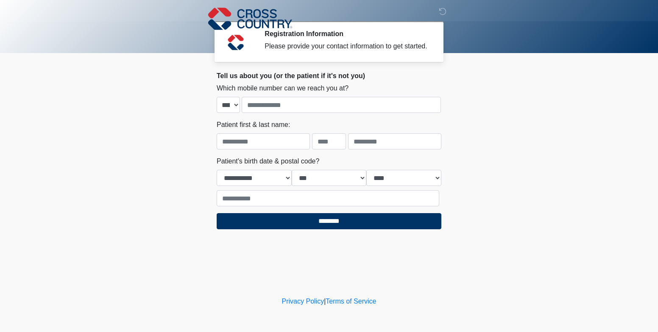  I want to click on img: Agent Avatar, so click(236, 42).